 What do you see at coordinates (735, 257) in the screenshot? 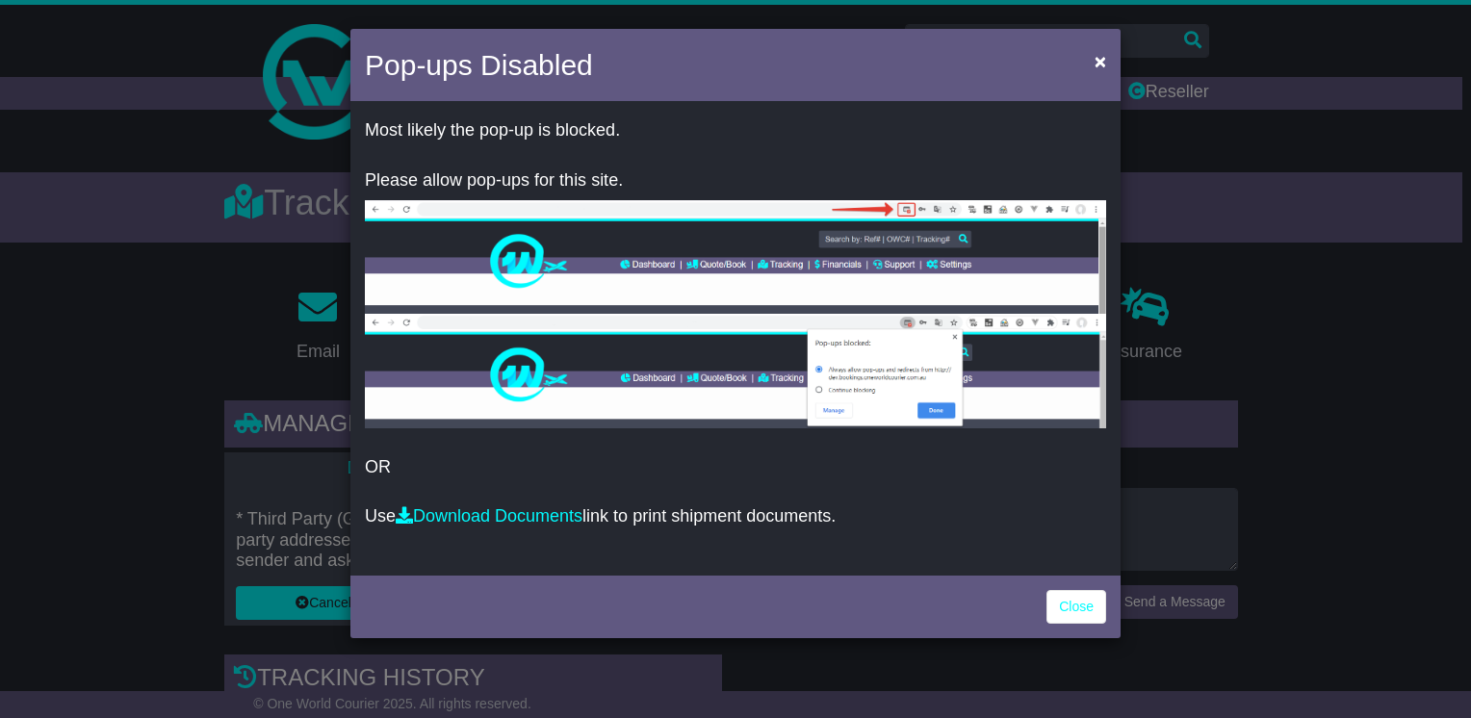
I see `img: allow-popup-1.png` at bounding box center [735, 257].